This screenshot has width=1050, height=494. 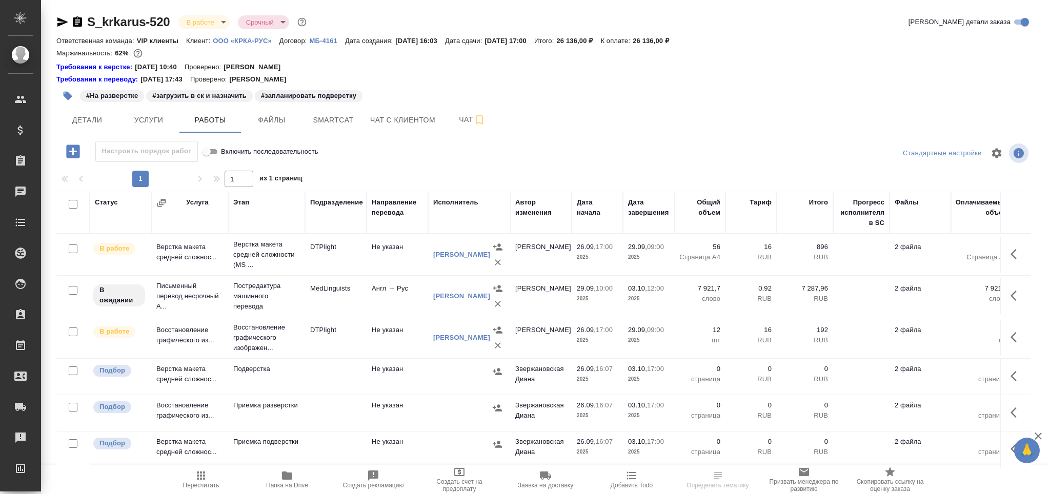 I want to click on a: ООО «КРКА-РУС», so click(x=246, y=40).